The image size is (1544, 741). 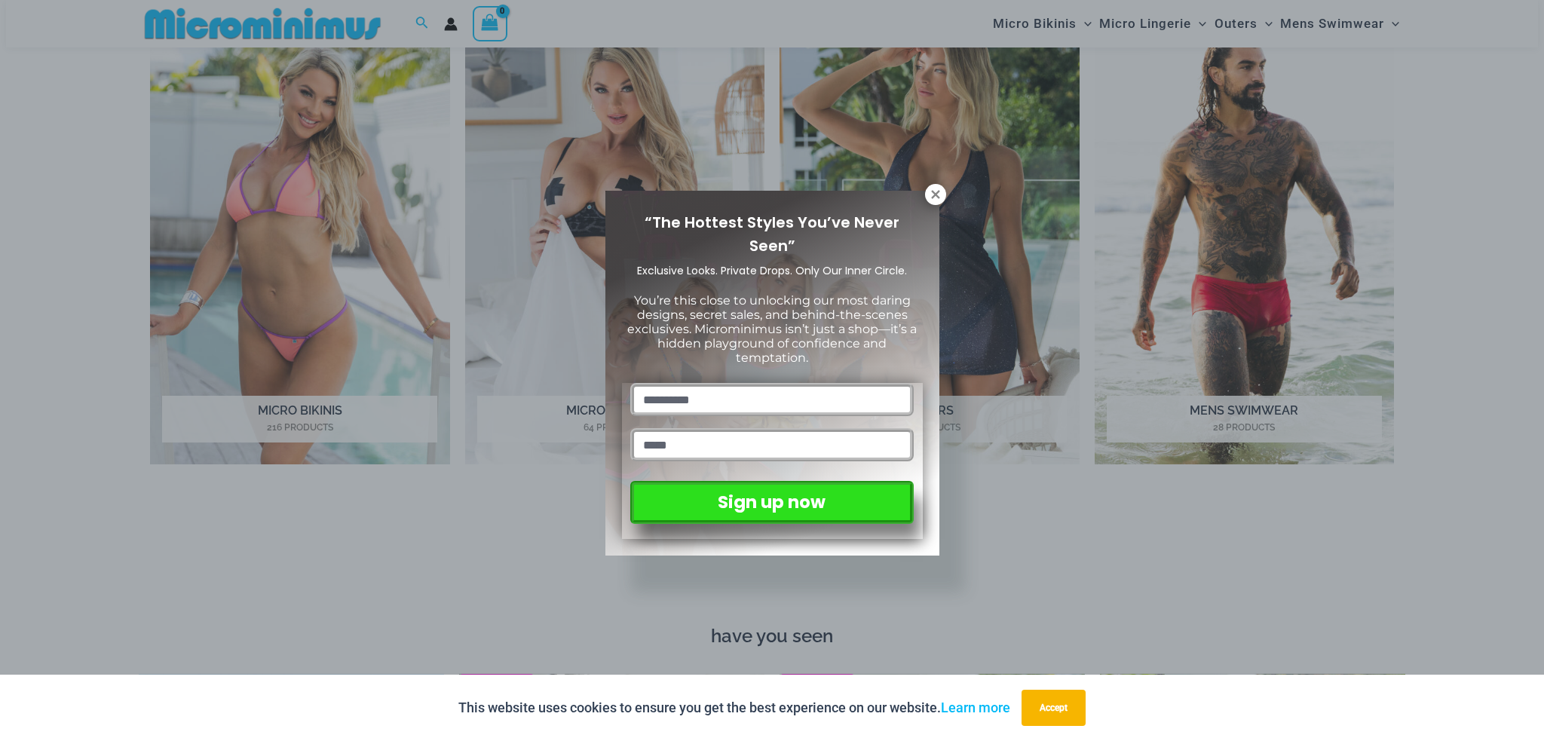 I want to click on button: Accept, so click(x=1053, y=708).